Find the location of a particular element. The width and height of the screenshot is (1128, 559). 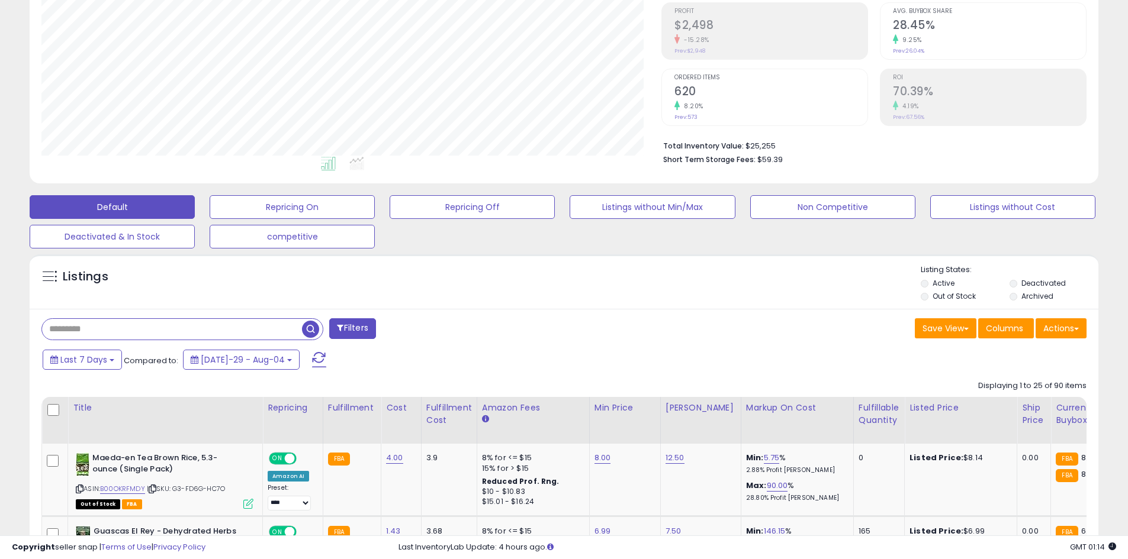

li: $25,255 is located at coordinates (870, 145).